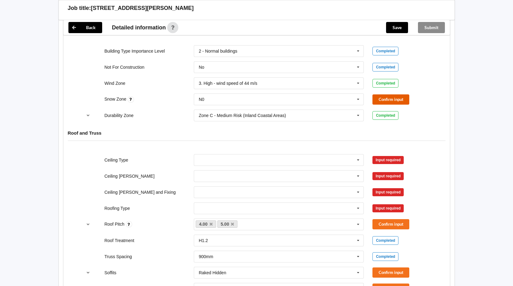 The image size is (513, 286). Describe the element at coordinates (124, 67) in the screenshot. I see `label: Not For Construction` at that location.